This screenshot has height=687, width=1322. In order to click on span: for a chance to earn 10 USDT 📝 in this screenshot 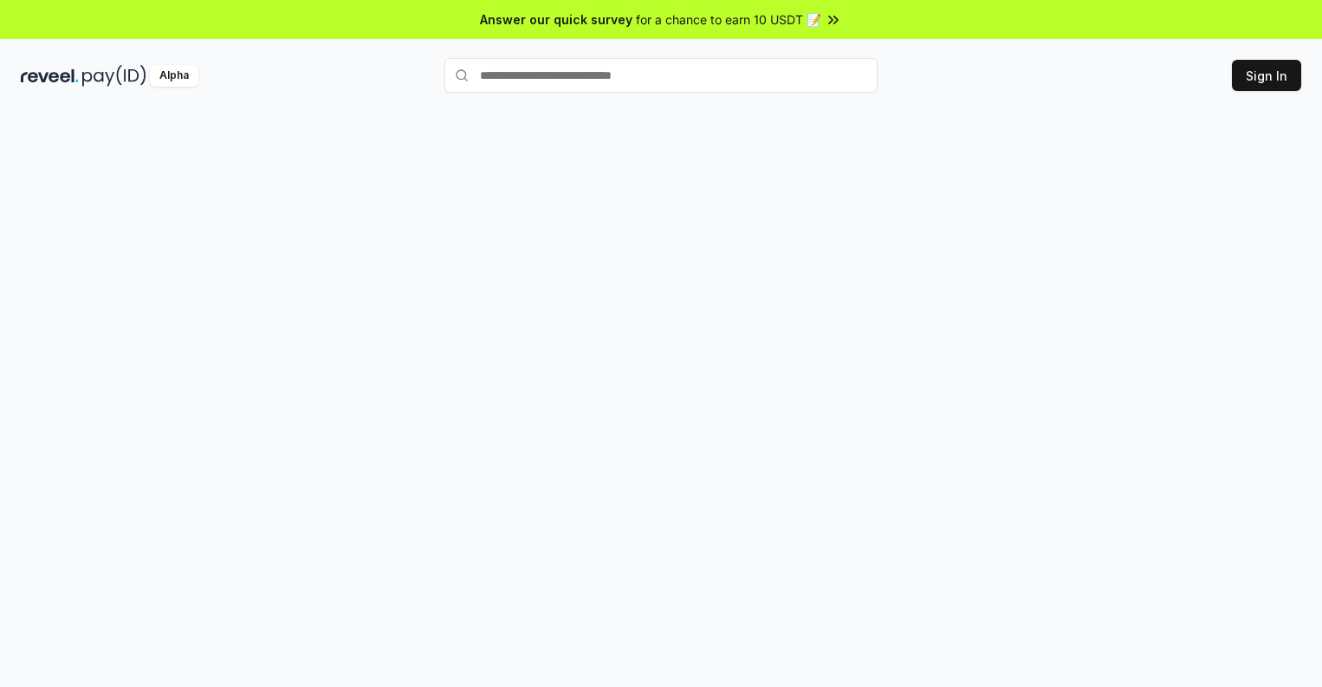, I will do `click(728, 19)`.